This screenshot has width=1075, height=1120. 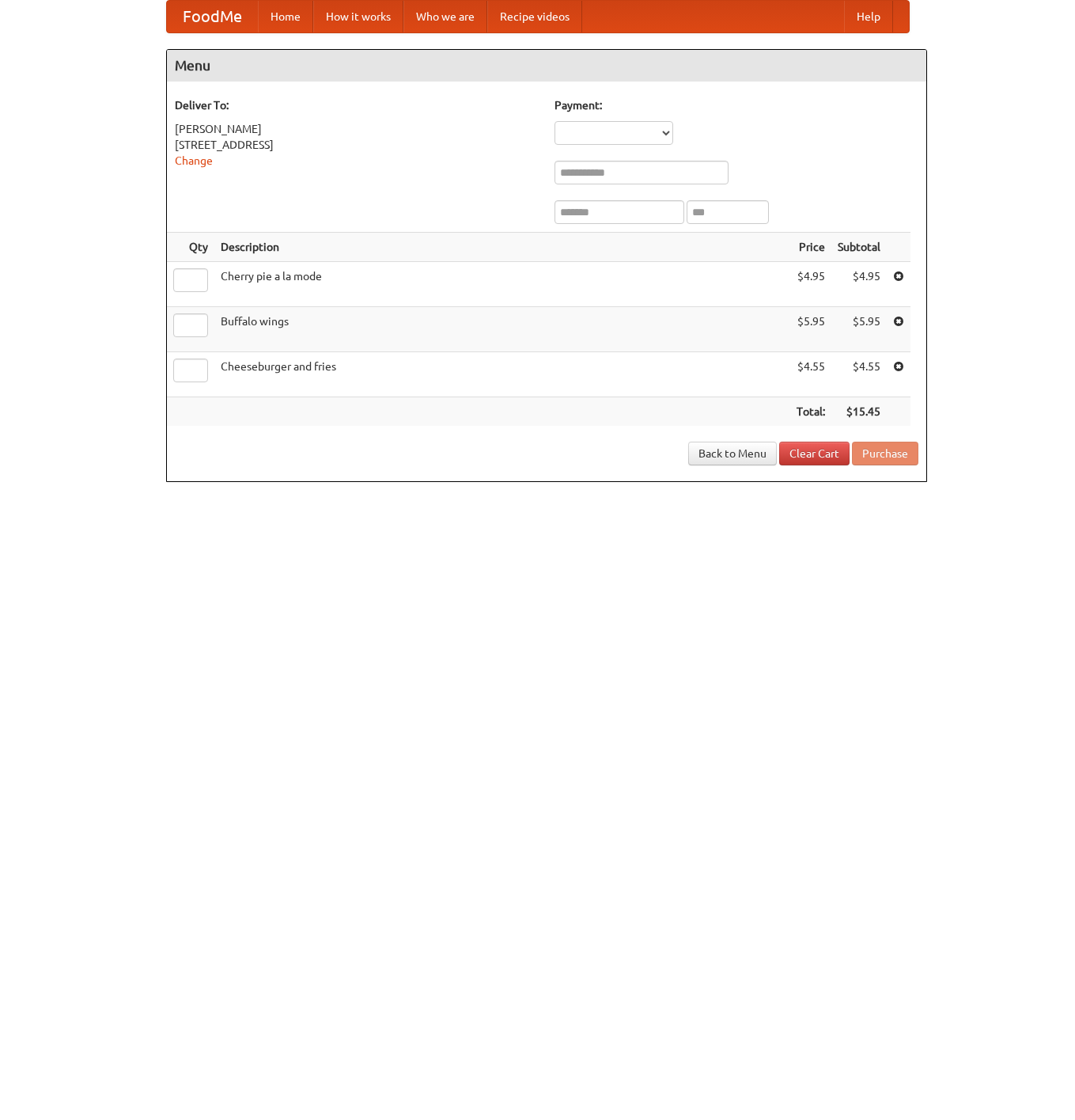 What do you see at coordinates (547, 66) in the screenshot?
I see `h4: Menu` at bounding box center [547, 66].